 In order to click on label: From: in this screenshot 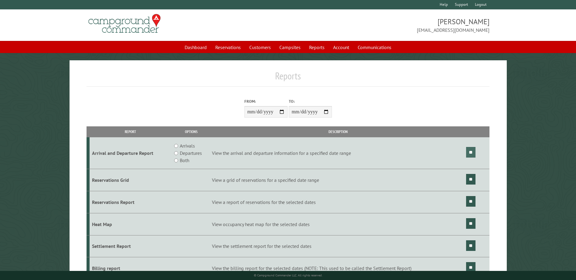, I will do `click(266, 101)`.